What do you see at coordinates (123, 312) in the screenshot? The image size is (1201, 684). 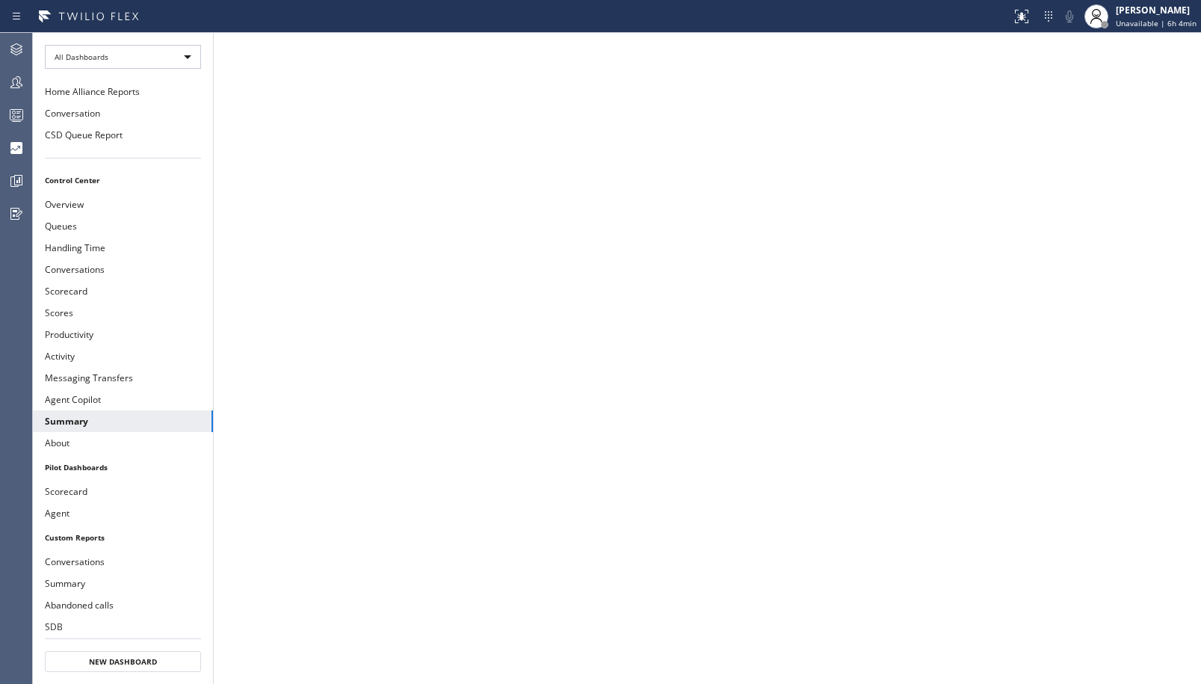 I see `button: Scores` at bounding box center [123, 312].